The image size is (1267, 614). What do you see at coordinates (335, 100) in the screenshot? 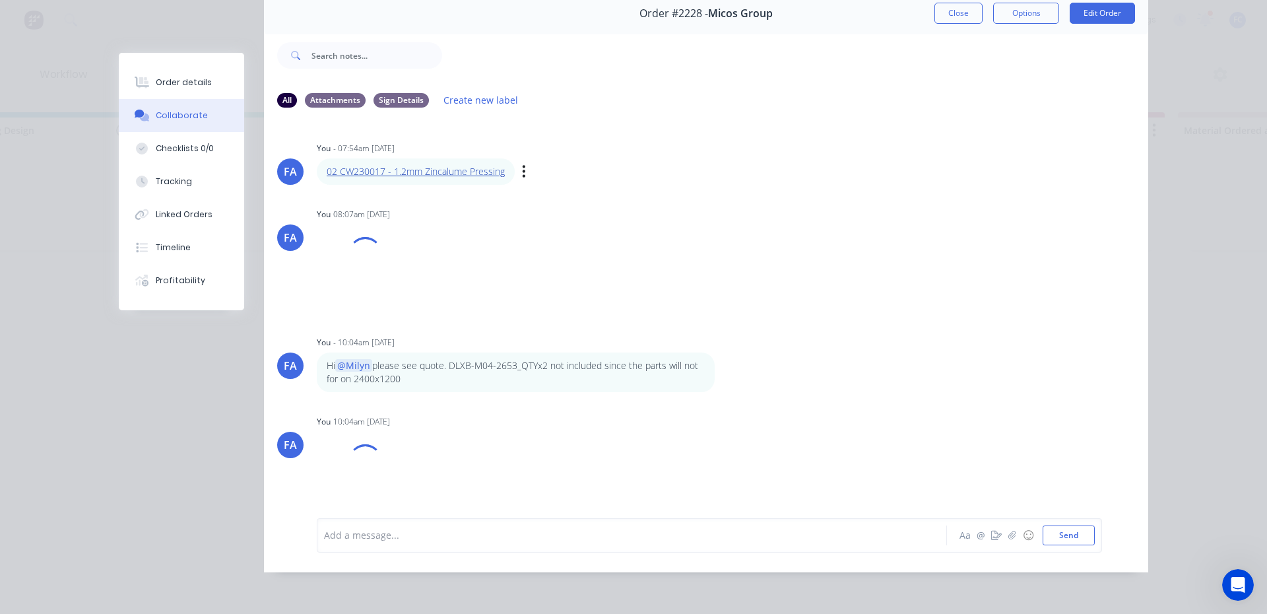
I see `div: Attachments` at bounding box center [335, 100].